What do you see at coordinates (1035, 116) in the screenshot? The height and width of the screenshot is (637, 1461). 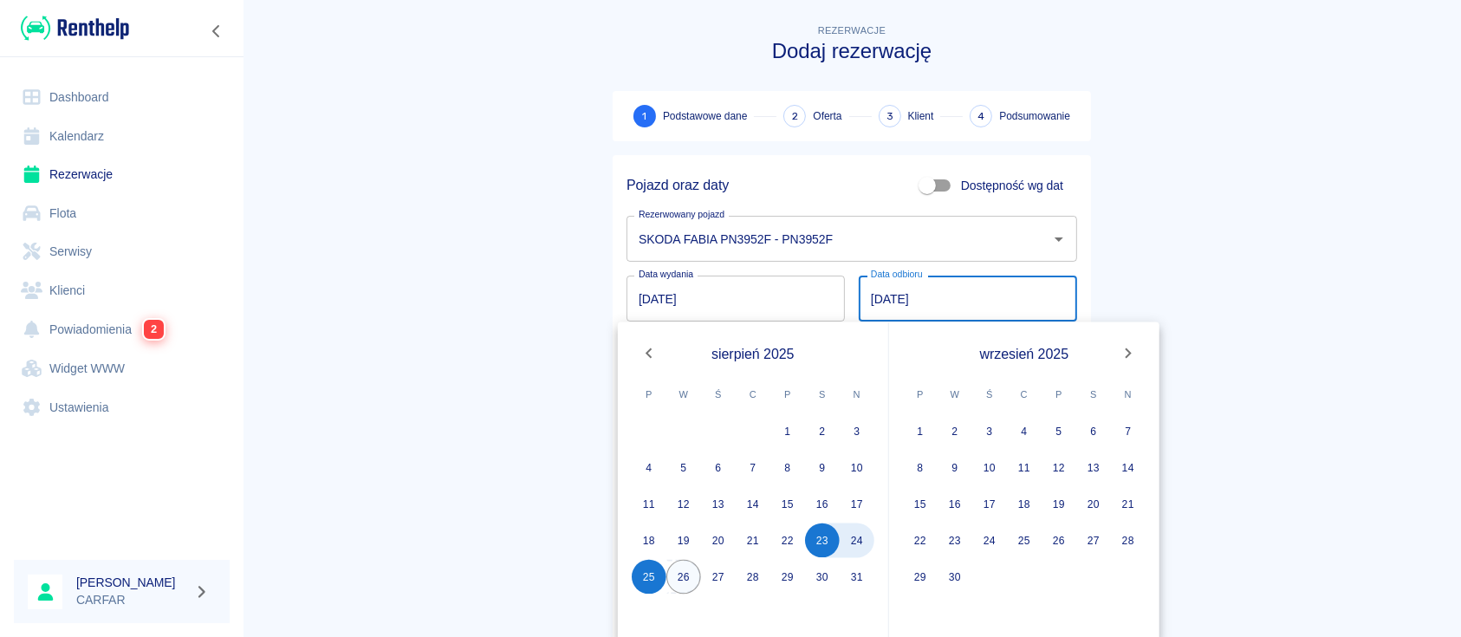 I see `span: Podsumowanie` at bounding box center [1035, 116].